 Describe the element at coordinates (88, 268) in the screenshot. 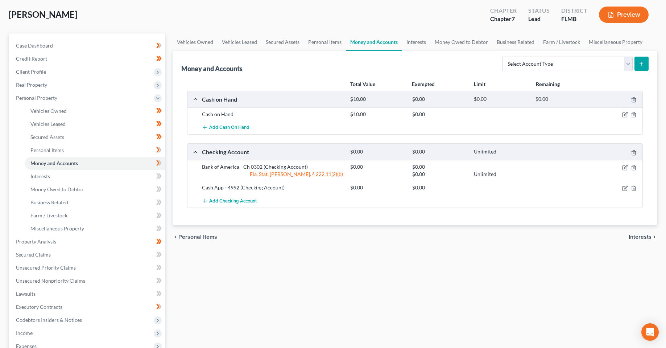

I see `a: Unsecured Priority Claims` at that location.